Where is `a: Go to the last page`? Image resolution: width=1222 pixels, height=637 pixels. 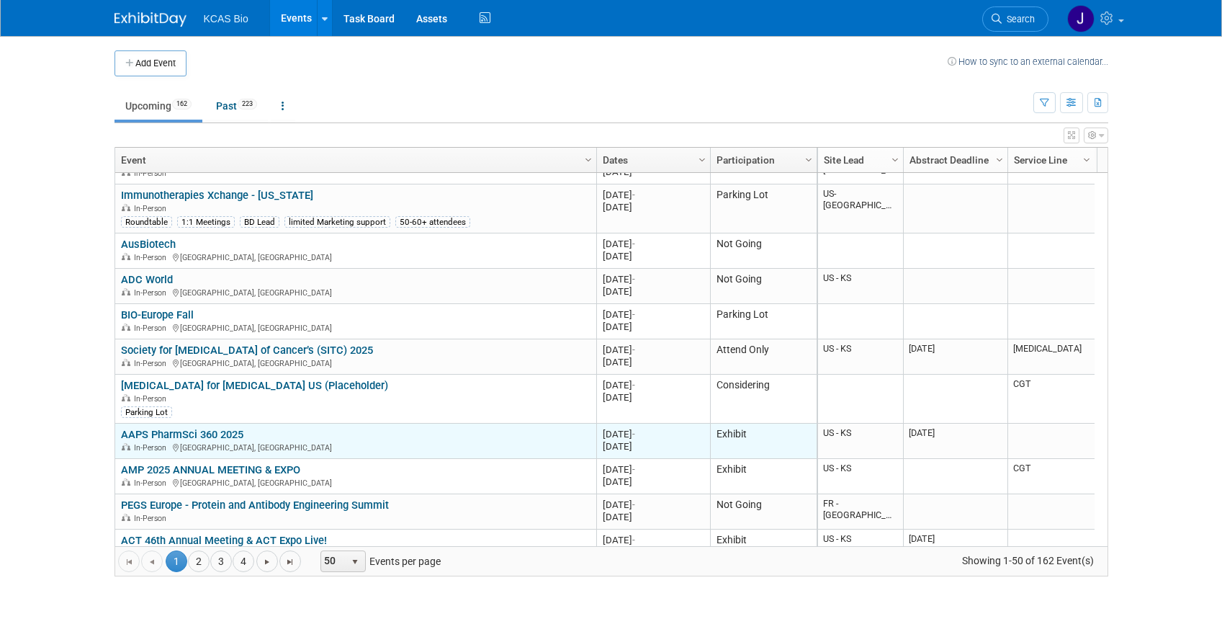
a: Go to the last page is located at coordinates (290, 561).